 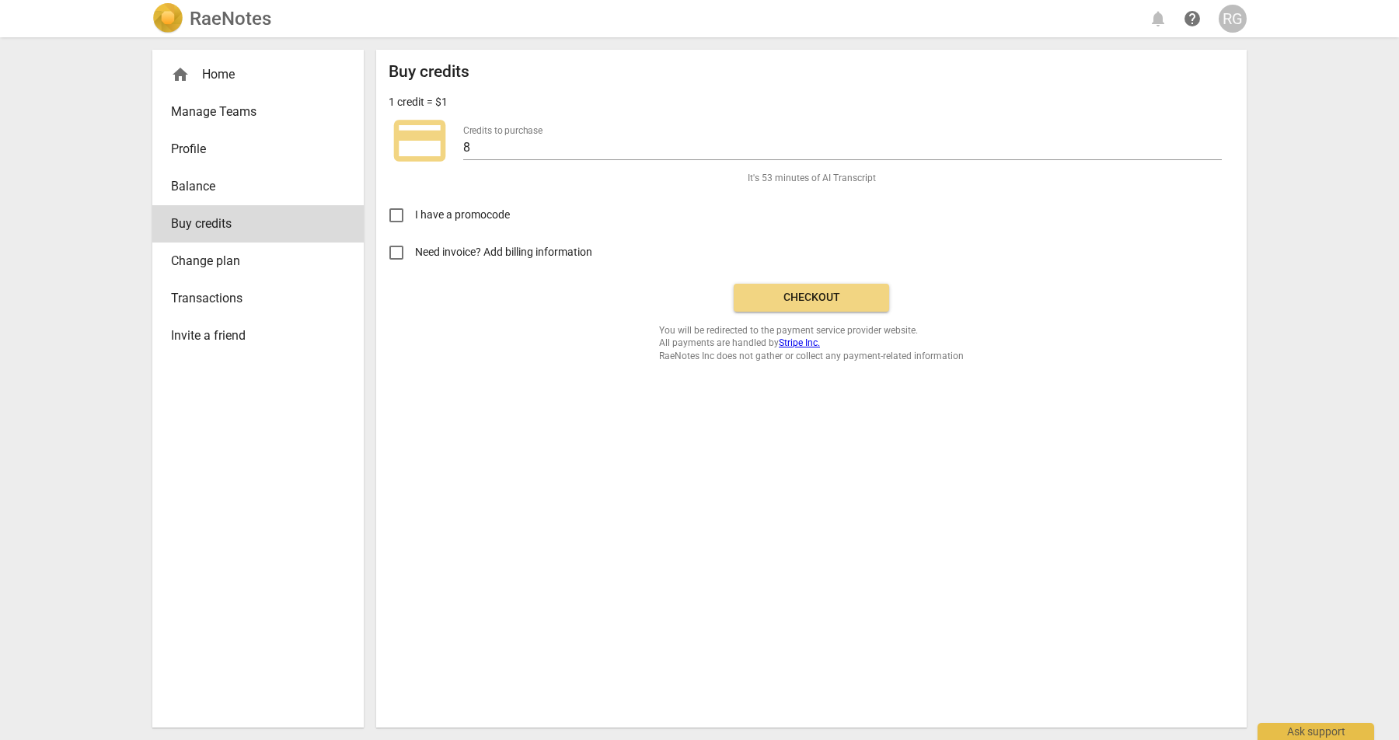 What do you see at coordinates (230, 19) in the screenshot?
I see `h2: RaeNotes` at bounding box center [230, 19].